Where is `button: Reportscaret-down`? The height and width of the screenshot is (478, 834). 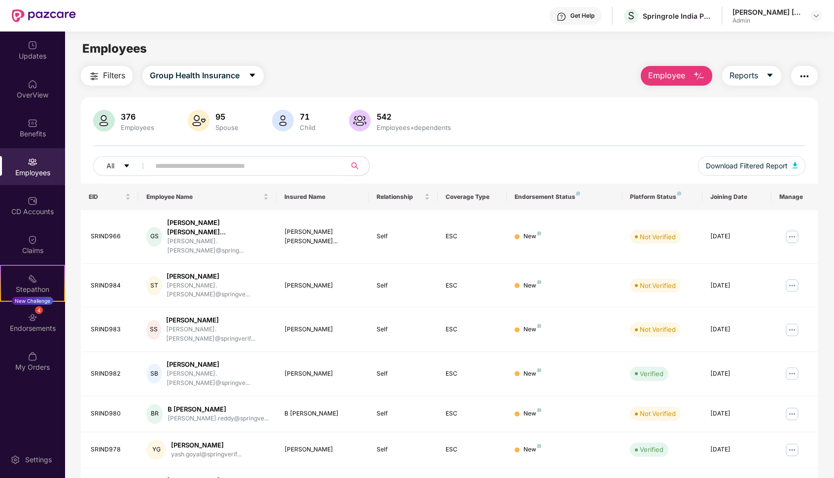 button: Reportscaret-down is located at coordinates (751, 76).